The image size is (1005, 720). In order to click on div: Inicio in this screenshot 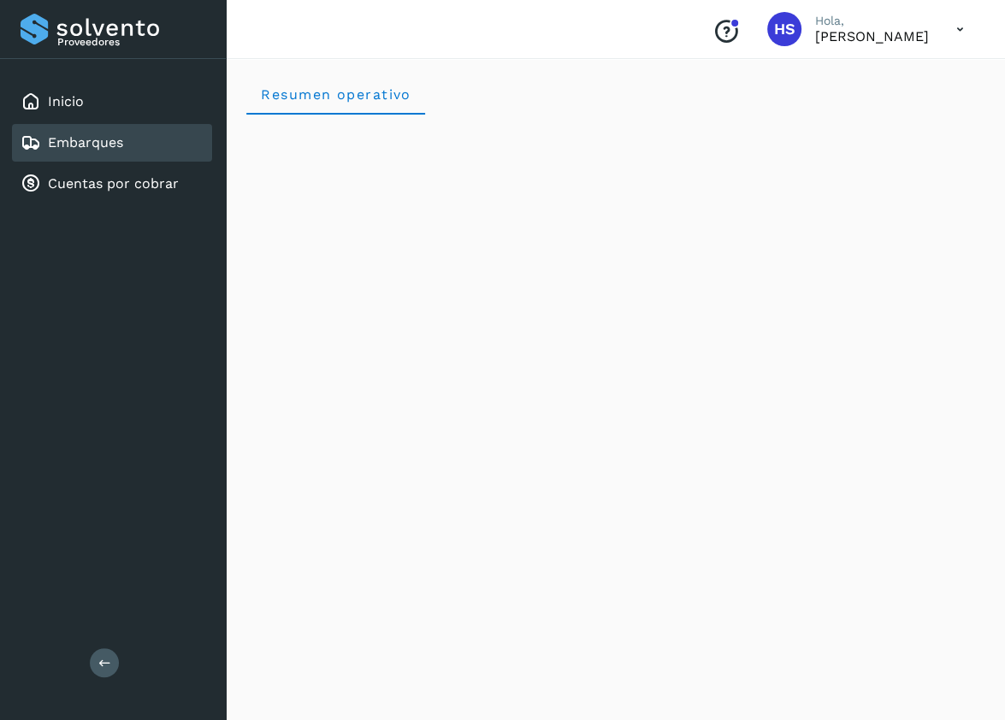, I will do `click(112, 102)`.